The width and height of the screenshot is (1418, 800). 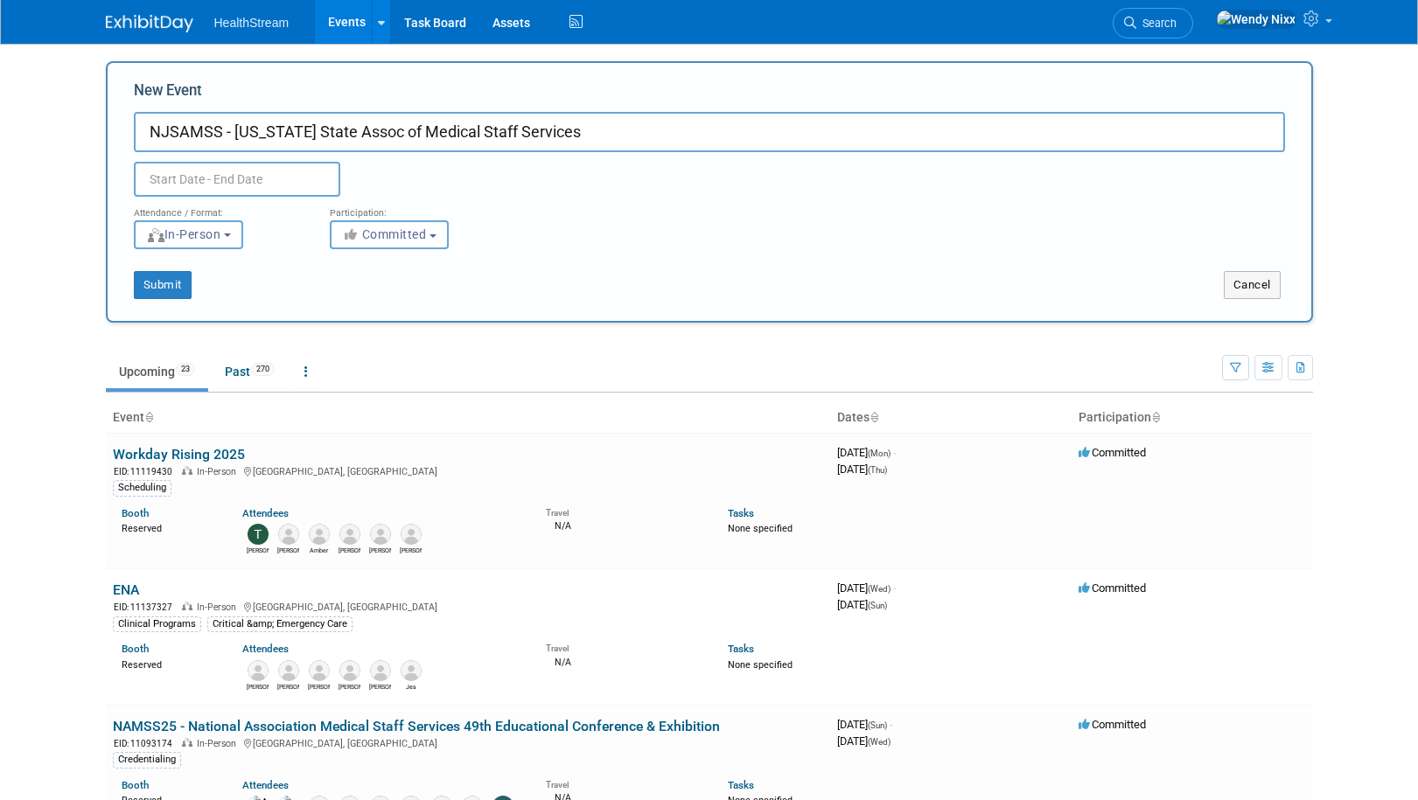 What do you see at coordinates (410, 687) in the screenshot?
I see `div: Jes Walker` at bounding box center [410, 687].